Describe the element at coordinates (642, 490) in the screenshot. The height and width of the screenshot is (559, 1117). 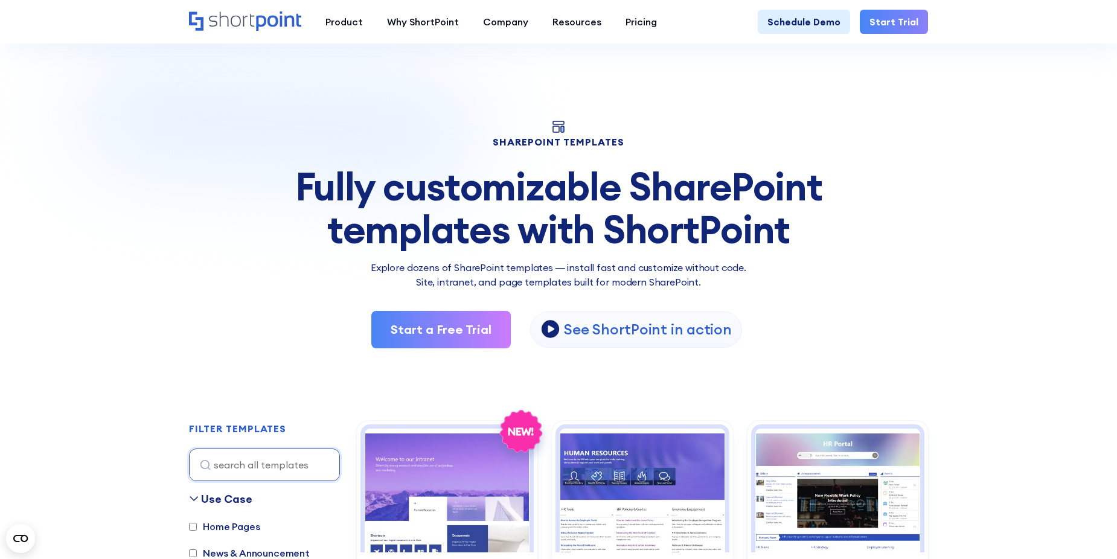
I see `img: HR 1 – Human Resources Template: Centralize tools, policies, training, engagement, and news.` at that location.